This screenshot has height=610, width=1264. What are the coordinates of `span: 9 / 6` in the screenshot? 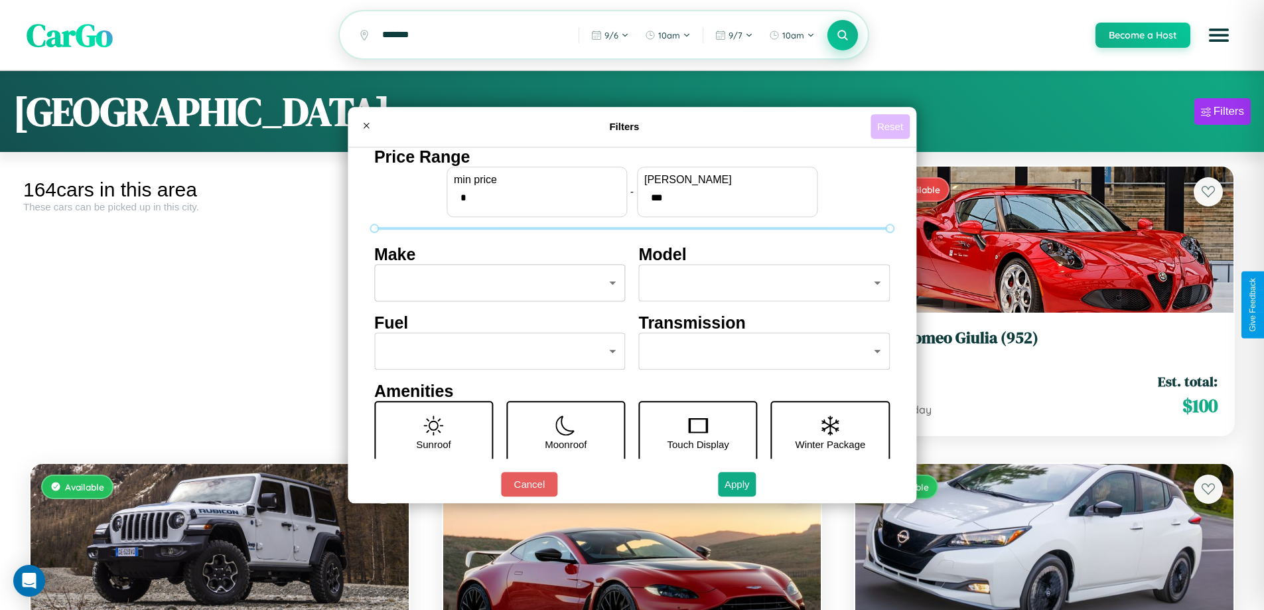 It's located at (611, 35).